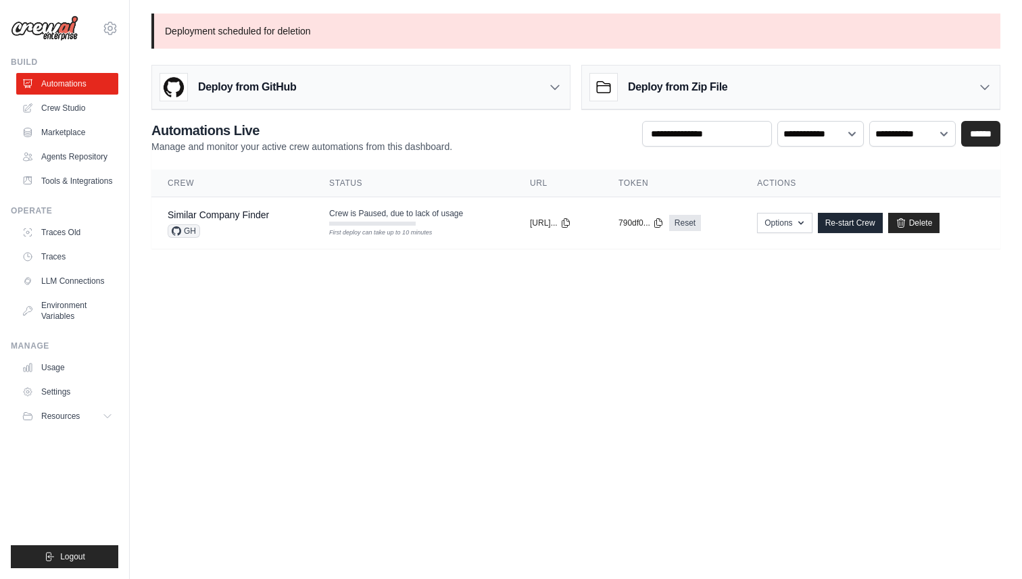 This screenshot has height=579, width=1022. I want to click on th: Actions, so click(870, 183).